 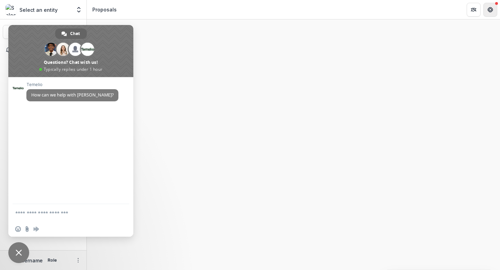 I want to click on button: Search..., so click(x=43, y=32).